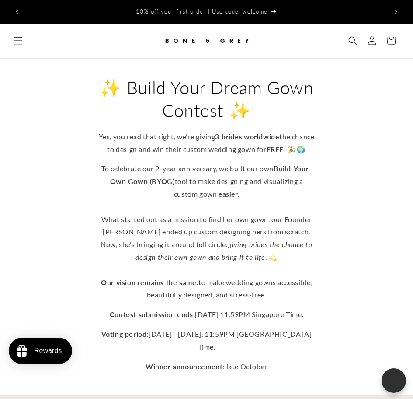 This screenshot has width=413, height=399. I want to click on button: Previous announcement, so click(17, 12).